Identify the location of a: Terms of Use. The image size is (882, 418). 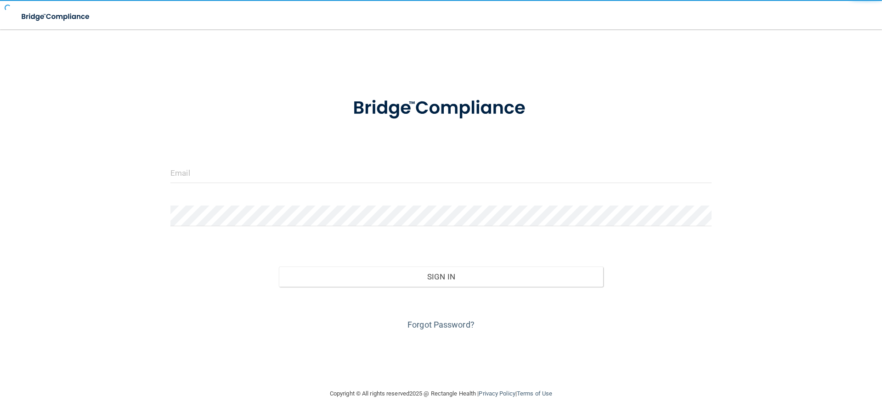
(534, 394).